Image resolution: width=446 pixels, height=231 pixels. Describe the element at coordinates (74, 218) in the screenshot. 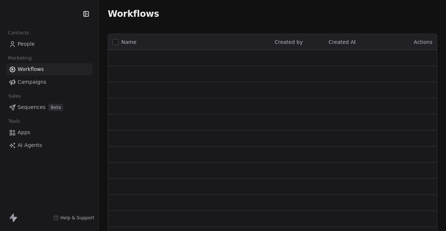

I see `a: Help & Support` at that location.